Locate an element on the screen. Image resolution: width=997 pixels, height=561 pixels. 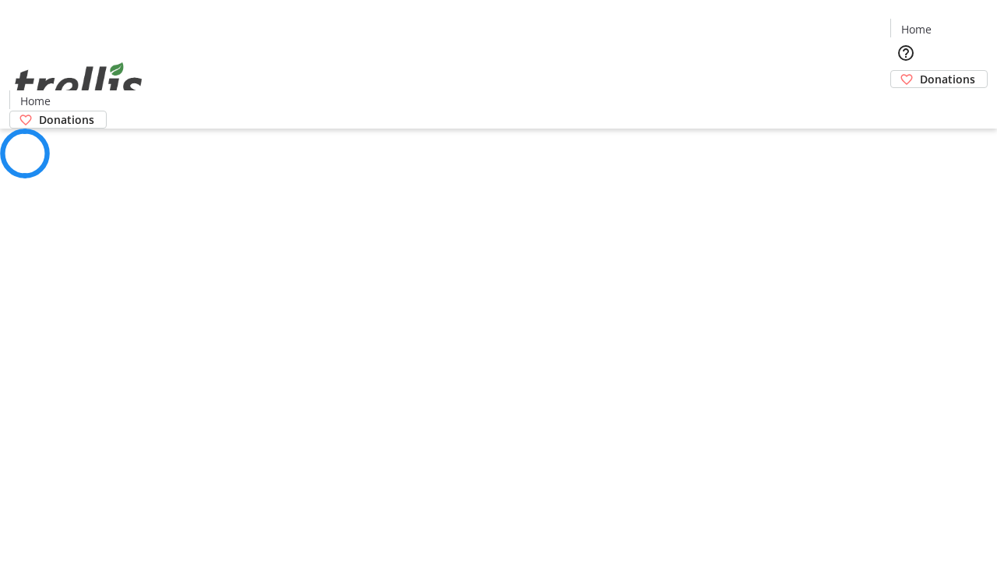
button: Help is located at coordinates (906, 53).